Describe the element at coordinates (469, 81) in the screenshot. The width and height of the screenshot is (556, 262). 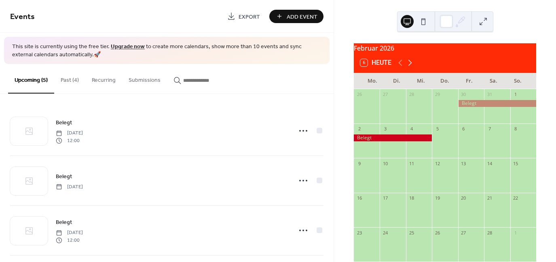
I see `div: Fr.` at that location.